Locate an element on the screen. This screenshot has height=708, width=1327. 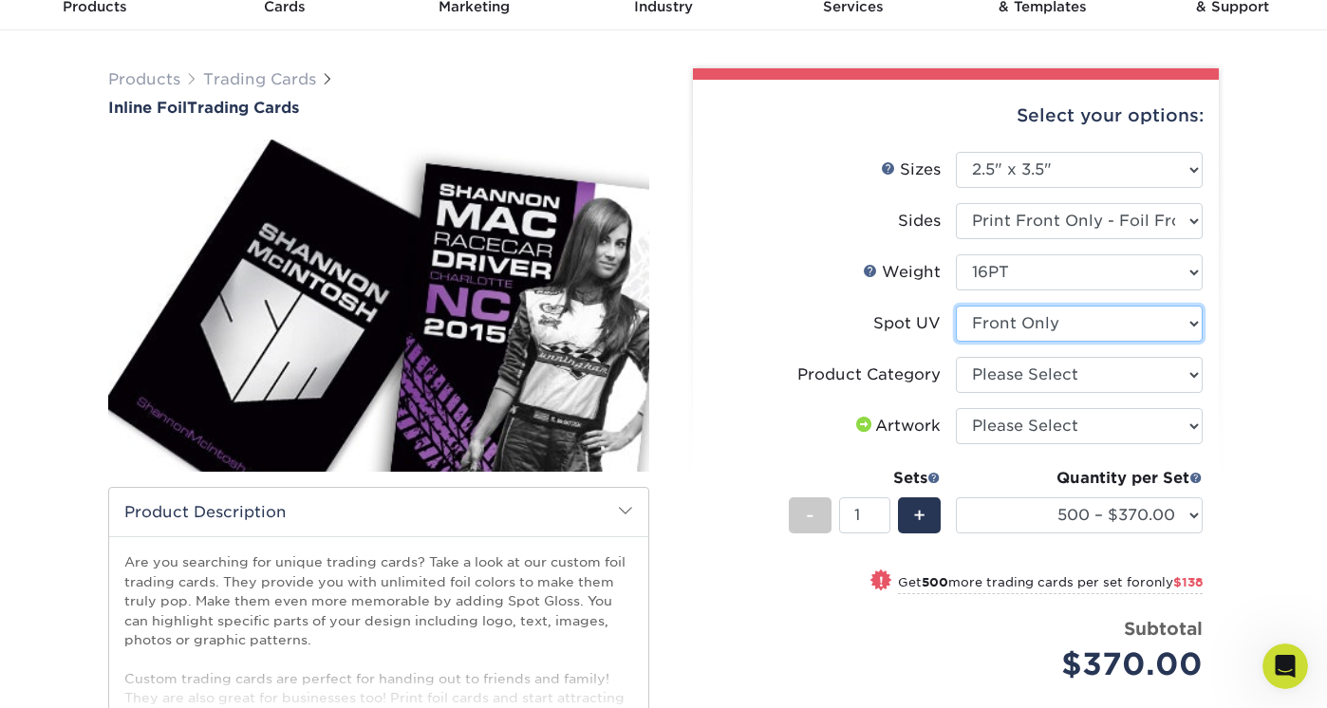
div: Please utilize our chat feature if you have questions about your order or products. We look forwa... is located at coordinates (163, 307).